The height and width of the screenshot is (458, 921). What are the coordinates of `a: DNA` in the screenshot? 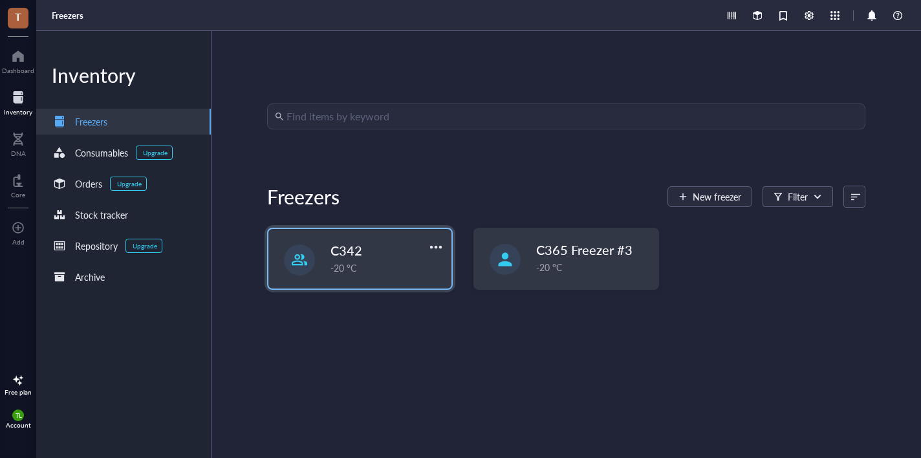 It's located at (18, 143).